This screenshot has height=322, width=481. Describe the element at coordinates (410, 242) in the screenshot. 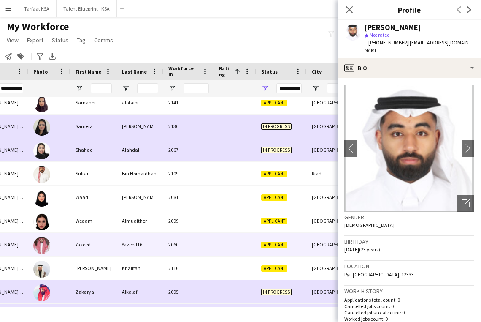

I see `h3: Birthday` at that location.